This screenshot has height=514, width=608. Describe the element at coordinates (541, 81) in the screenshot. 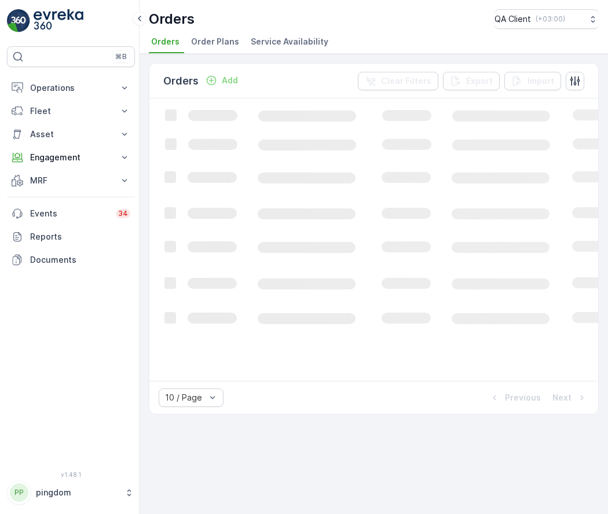

I see `p: Import` at that location.